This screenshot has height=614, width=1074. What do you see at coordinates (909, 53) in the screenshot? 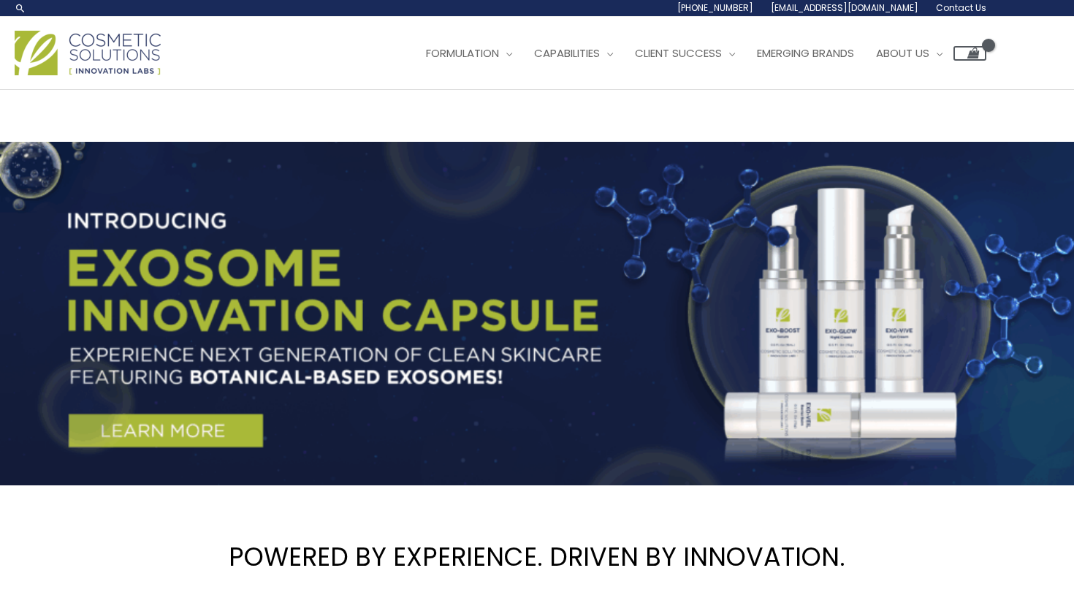
I see `a: About Us` at bounding box center [909, 53].